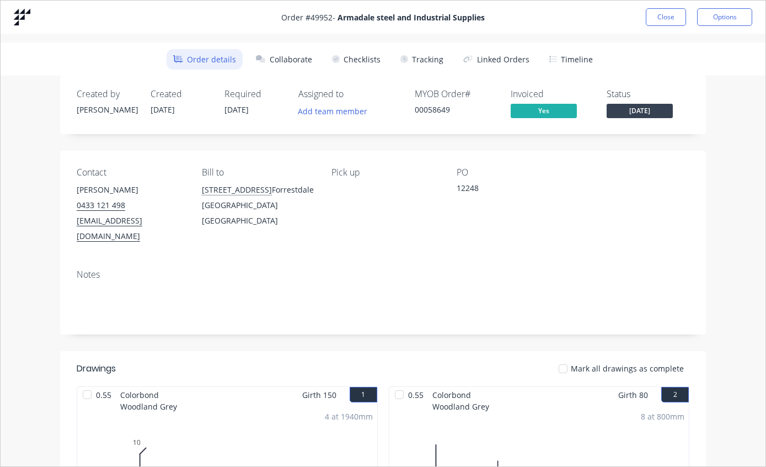  Describe the element at coordinates (284, 59) in the screenshot. I see `button: Collaborate` at that location.